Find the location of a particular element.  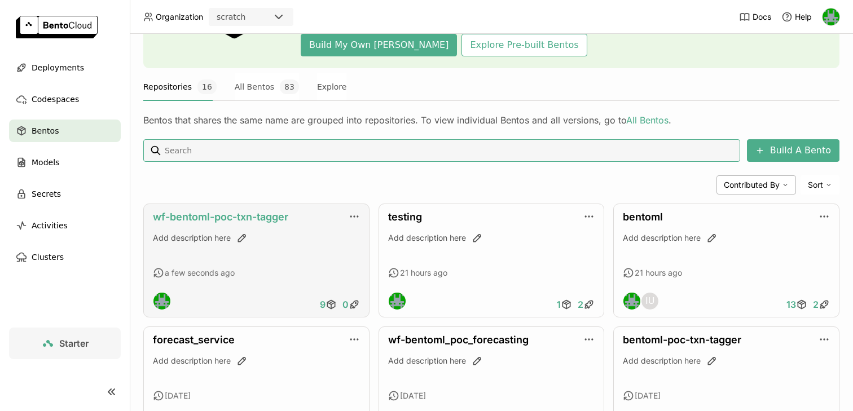

span: 83 is located at coordinates (289, 87).